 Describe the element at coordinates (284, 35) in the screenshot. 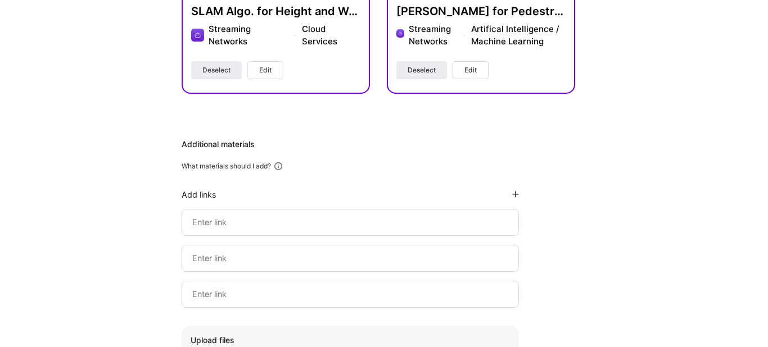

I see `div: Streaming Networks Cloud Services` at that location.